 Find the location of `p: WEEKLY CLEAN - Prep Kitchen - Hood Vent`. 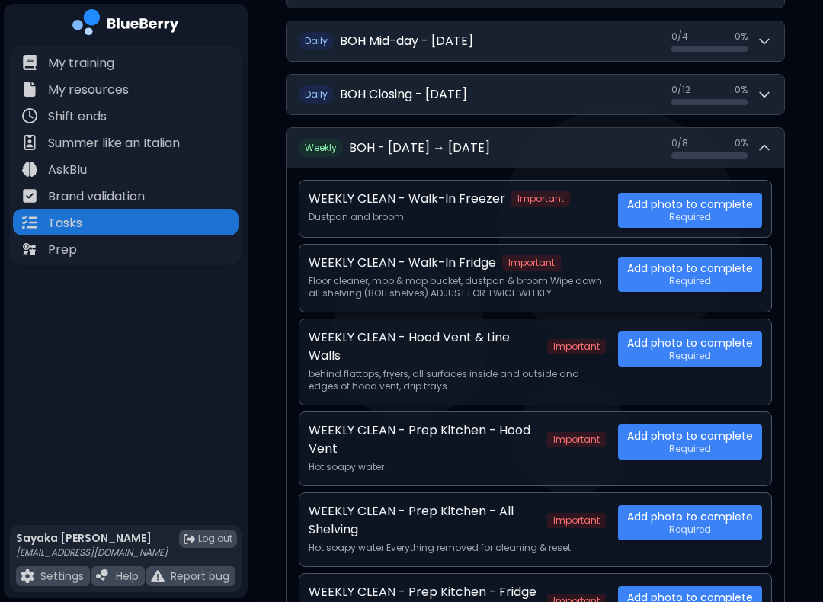

p: WEEKLY CLEAN - Prep Kitchen - Hood Vent is located at coordinates (424, 440).